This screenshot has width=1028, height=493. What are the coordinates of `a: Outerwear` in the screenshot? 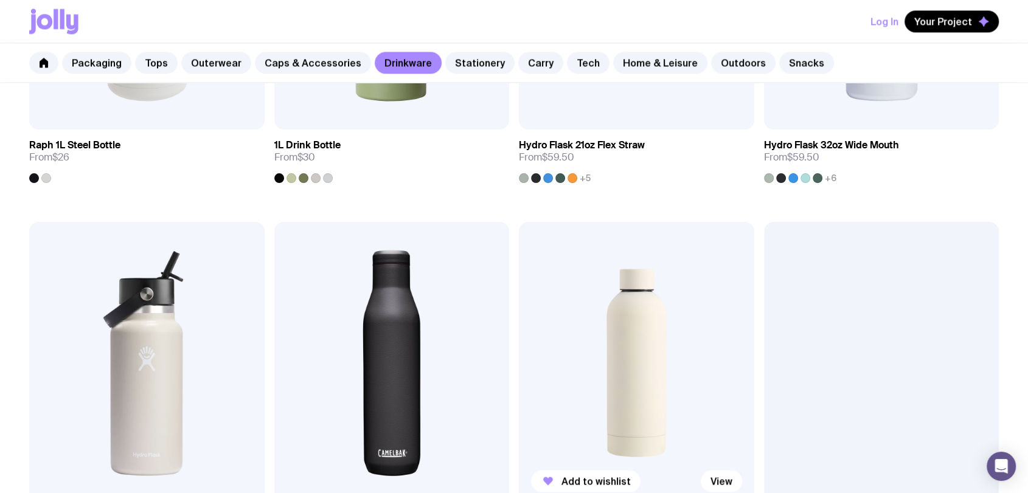 It's located at (216, 63).